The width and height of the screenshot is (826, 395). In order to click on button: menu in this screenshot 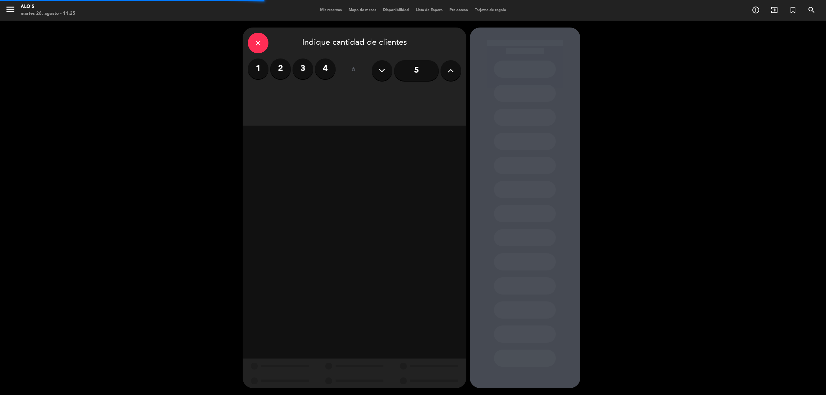, I will do `click(10, 10)`.